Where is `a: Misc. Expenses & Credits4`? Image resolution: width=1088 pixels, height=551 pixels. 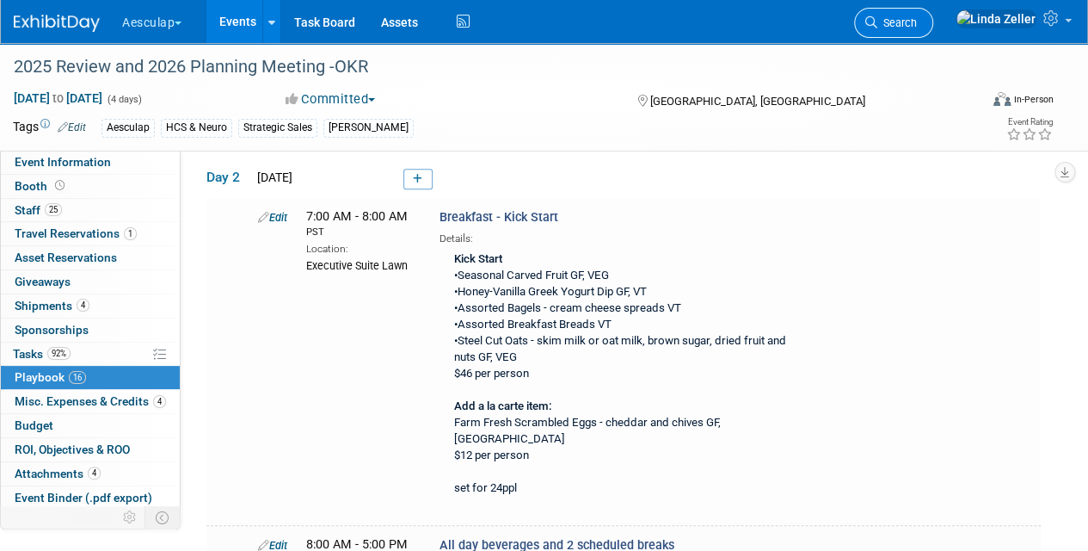
a: Misc. Expenses & Credits4 is located at coordinates (90, 401).